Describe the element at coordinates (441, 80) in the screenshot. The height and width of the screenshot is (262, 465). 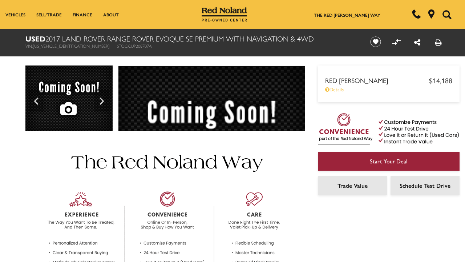
I see `span: $14,188` at that location.